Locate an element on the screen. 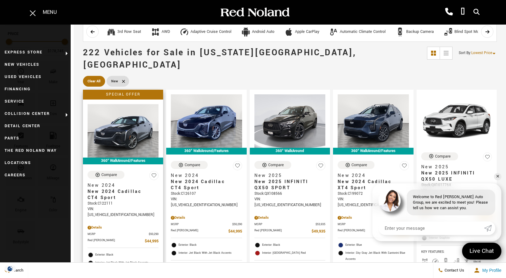 This screenshot has width=506, height=278. button: Android AutoAndroid Auto is located at coordinates (258, 32).